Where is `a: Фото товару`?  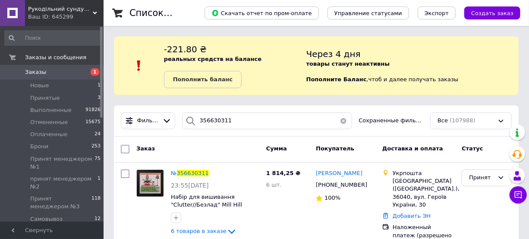
a: Фото товару is located at coordinates (150, 183).